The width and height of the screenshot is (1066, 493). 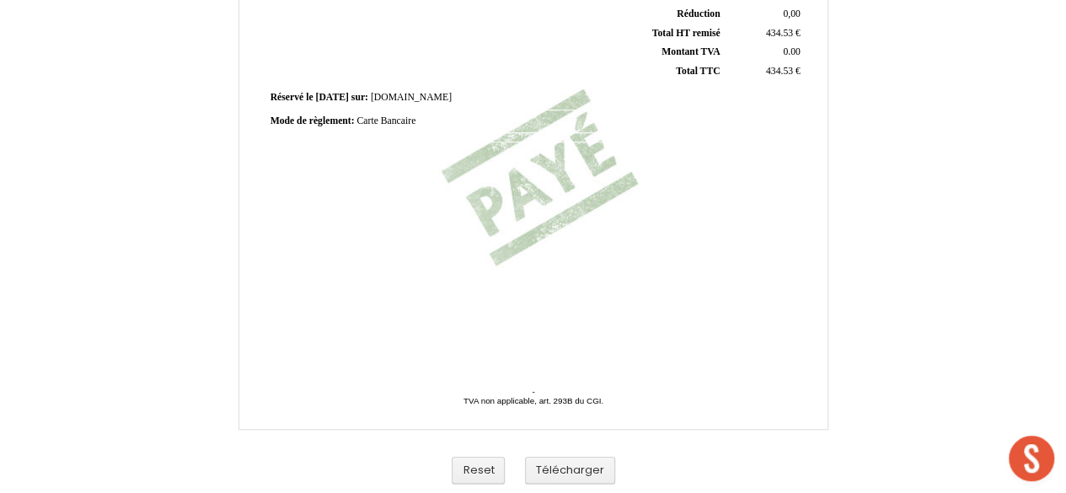 What do you see at coordinates (685, 33) in the screenshot?
I see `span: Total HT remisé` at bounding box center [685, 33].